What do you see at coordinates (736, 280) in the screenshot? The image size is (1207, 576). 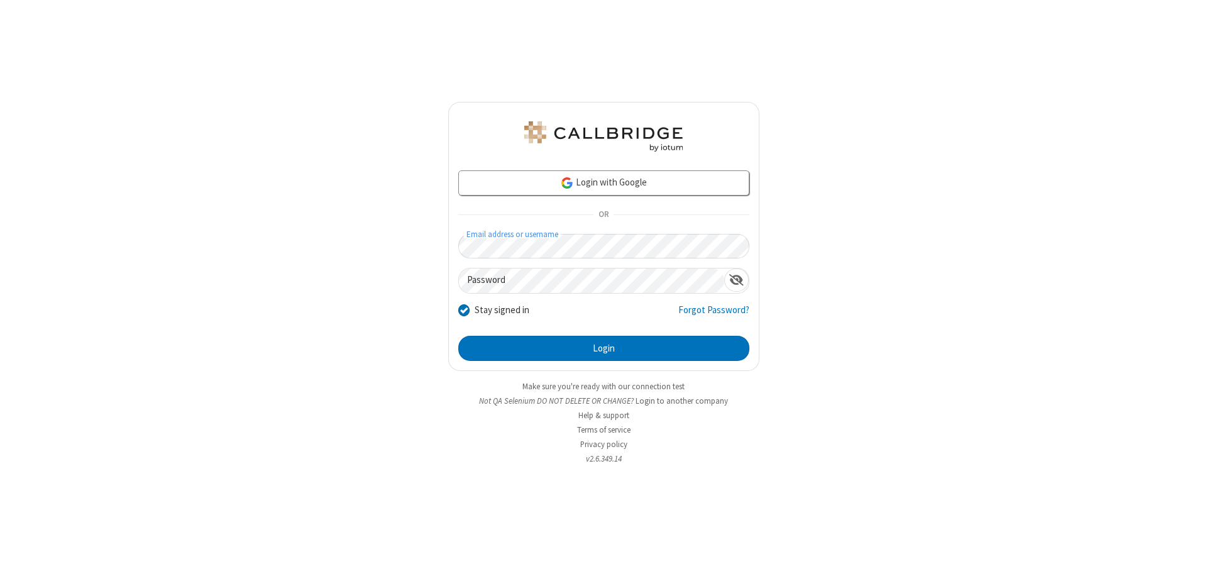 I see `div: Show password` at bounding box center [736, 280].